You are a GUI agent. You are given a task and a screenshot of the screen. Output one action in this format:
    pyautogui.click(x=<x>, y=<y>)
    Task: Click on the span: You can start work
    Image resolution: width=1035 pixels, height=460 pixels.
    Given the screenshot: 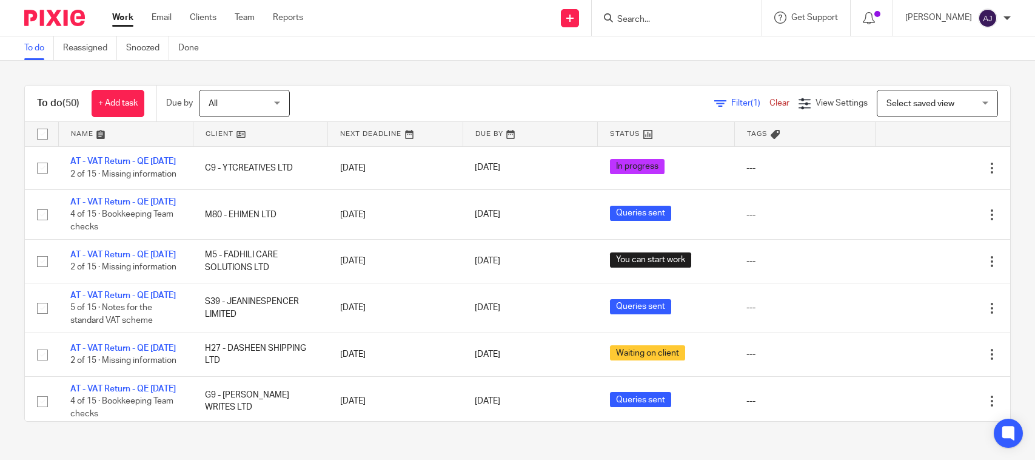 What is the action you would take?
    pyautogui.click(x=651, y=260)
    